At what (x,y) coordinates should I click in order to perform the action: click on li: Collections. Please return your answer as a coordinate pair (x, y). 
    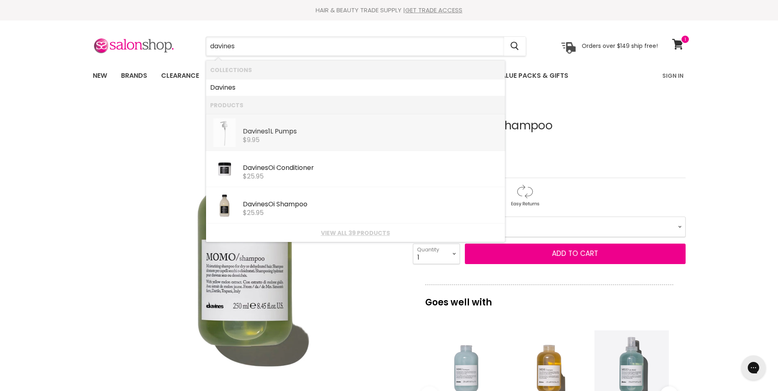
    Looking at the image, I should click on (355, 70).